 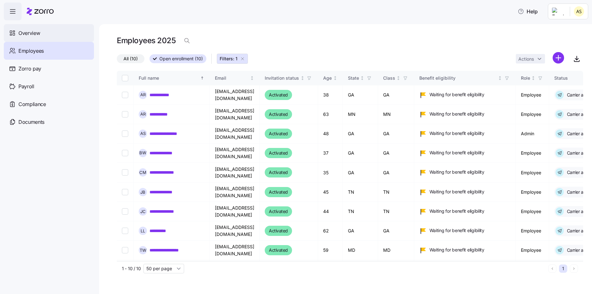 What do you see at coordinates (360, 78) in the screenshot?
I see `th: StateNot sorted` at bounding box center [360, 78].